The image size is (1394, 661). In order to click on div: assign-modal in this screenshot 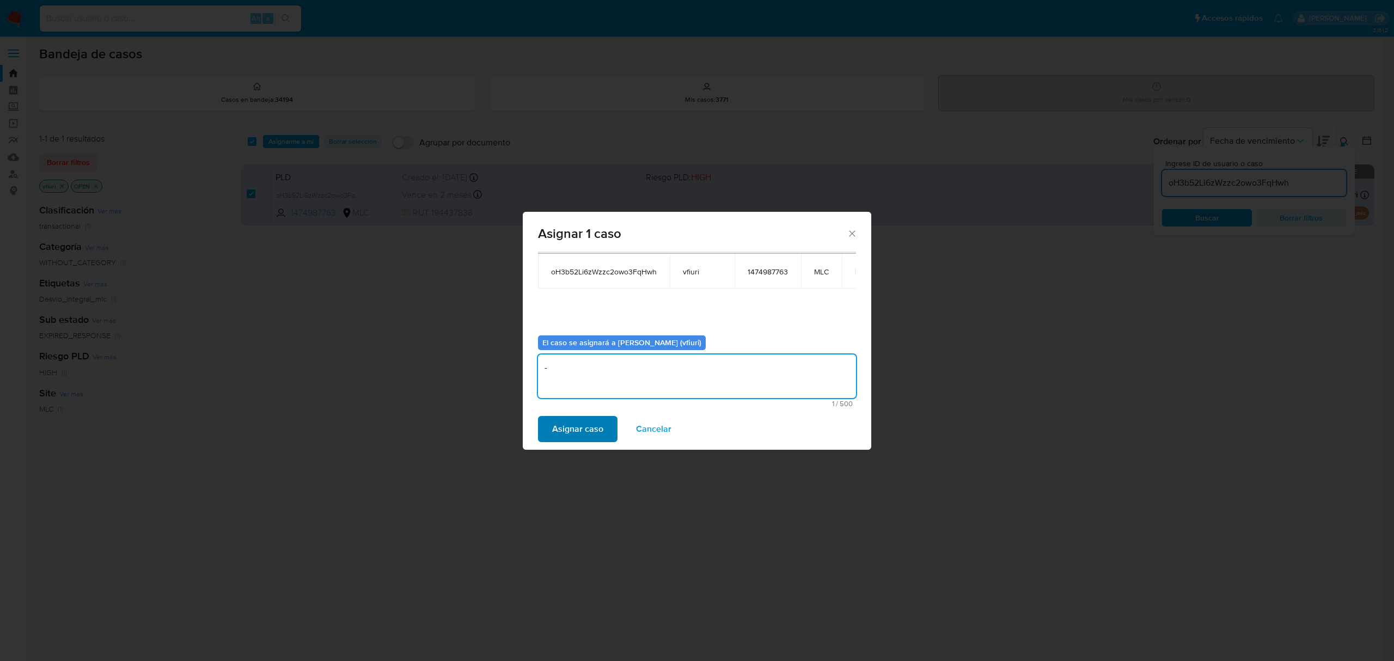, I will do `click(697, 331)`.